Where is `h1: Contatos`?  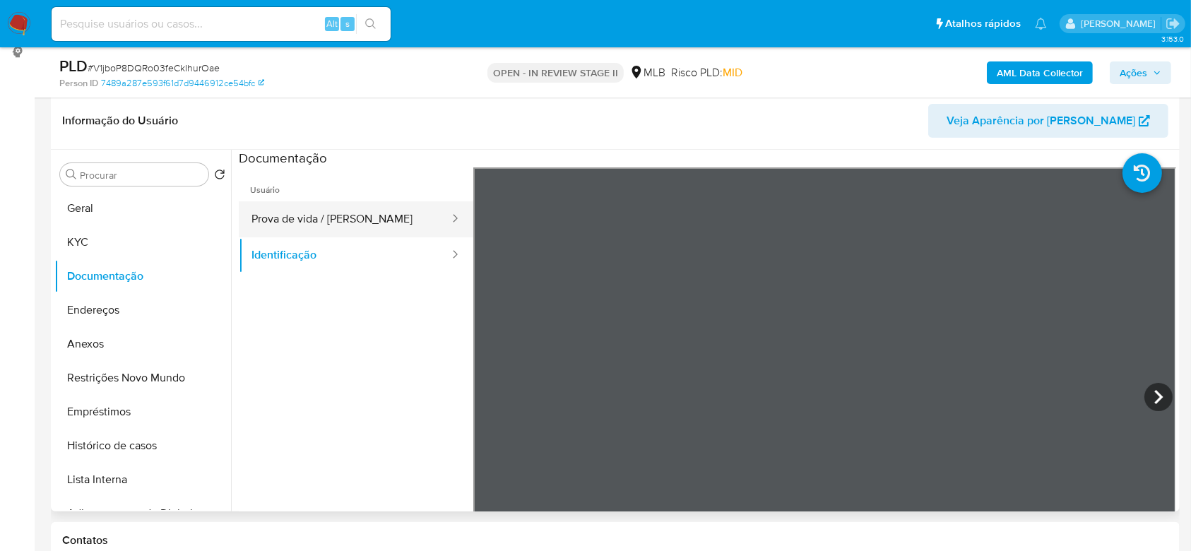
h1: Contatos is located at coordinates (615, 540).